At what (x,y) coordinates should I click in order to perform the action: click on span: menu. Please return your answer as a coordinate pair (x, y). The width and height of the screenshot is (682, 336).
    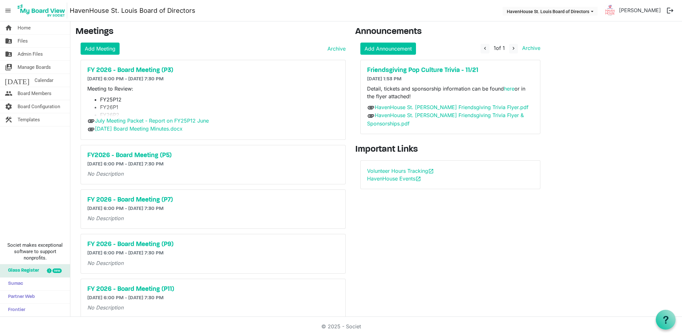
    Looking at the image, I should click on (8, 11).